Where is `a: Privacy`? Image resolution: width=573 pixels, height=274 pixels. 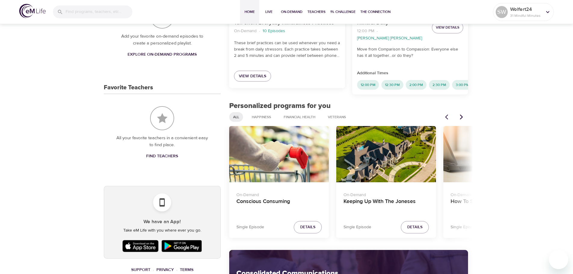
a: Privacy is located at coordinates (165, 270).